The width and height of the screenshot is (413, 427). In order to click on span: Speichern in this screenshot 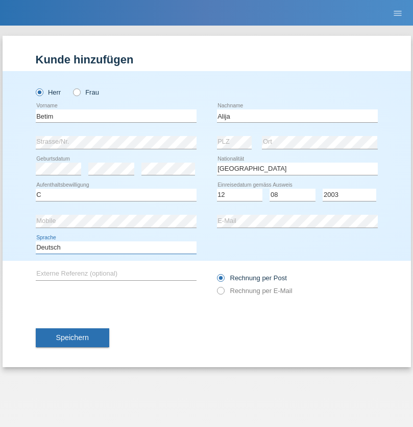, I will do `click(73, 337)`.